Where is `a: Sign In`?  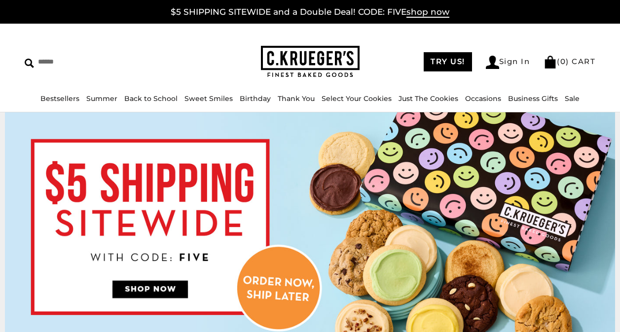 a: Sign In is located at coordinates (508, 62).